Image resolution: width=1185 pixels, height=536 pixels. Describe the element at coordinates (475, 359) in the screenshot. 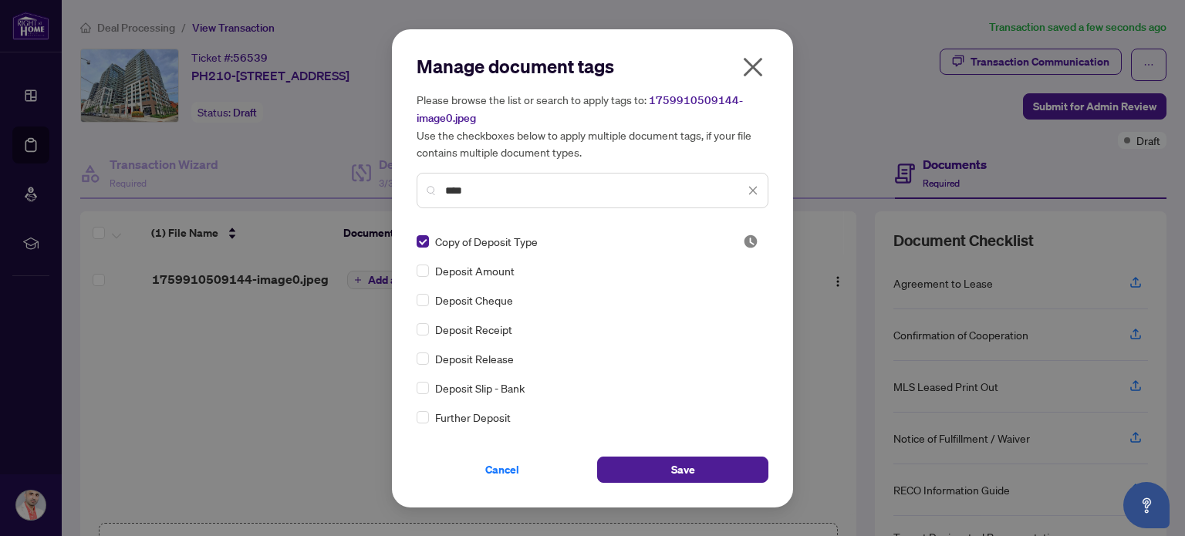

I see `span: Deposit Release` at that location.